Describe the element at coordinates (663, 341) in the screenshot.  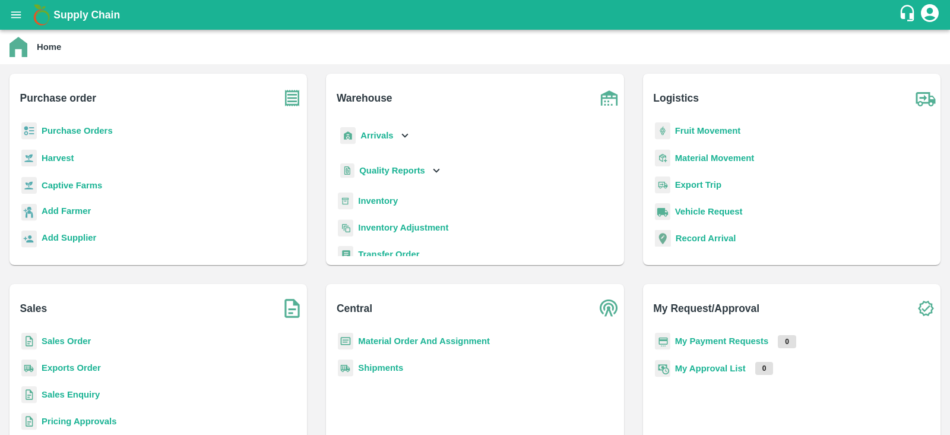
I see `img: payment` at that location.